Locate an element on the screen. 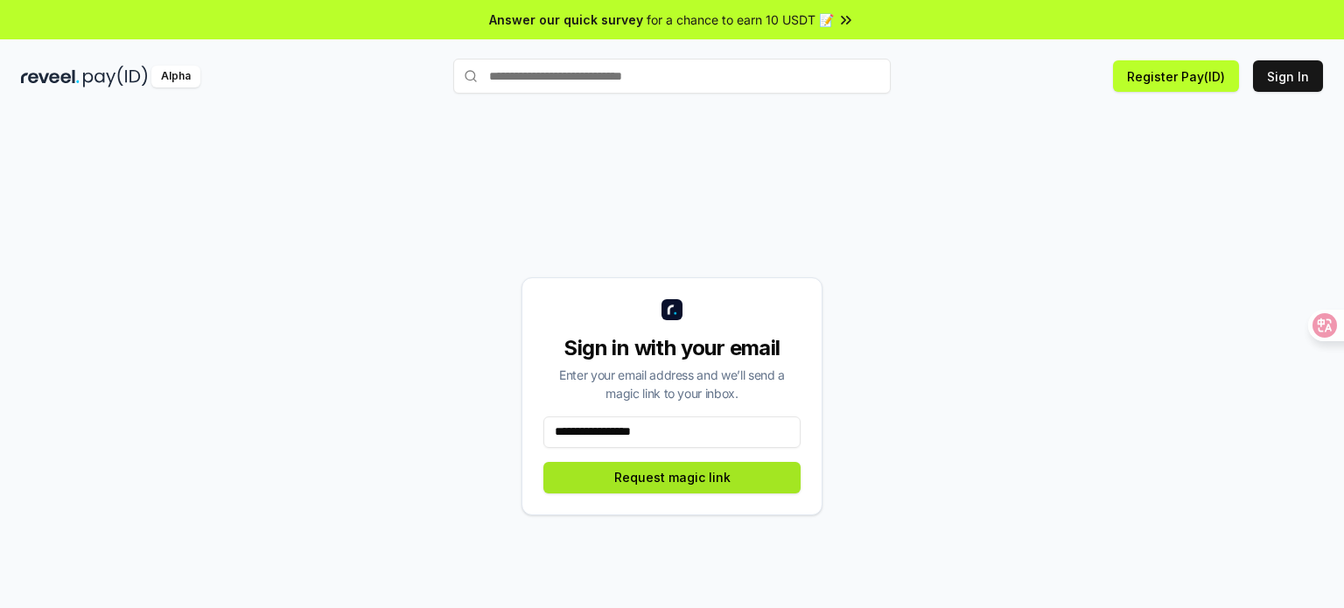 The image size is (1344, 608). button: Request magic link is located at coordinates (672, 478).